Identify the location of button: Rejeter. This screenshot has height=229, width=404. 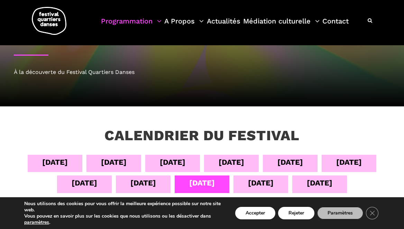
(296, 213).